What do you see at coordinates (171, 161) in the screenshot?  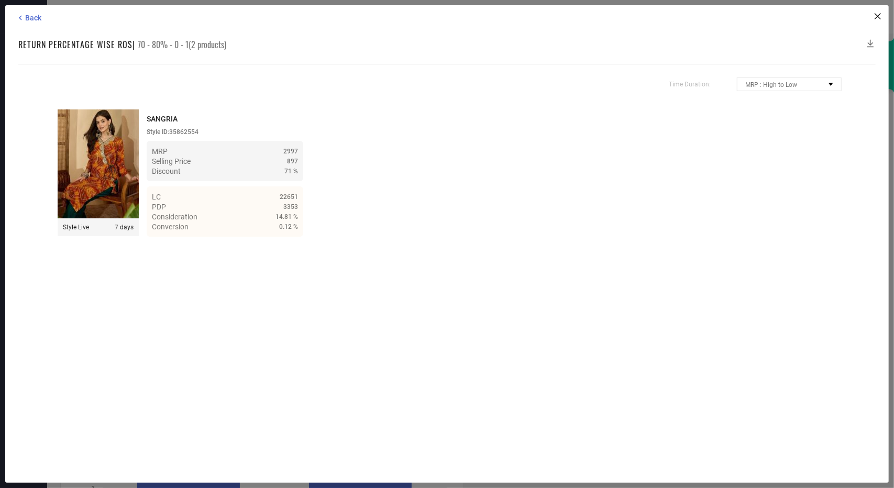 I see `span: Selling Price` at bounding box center [171, 161].